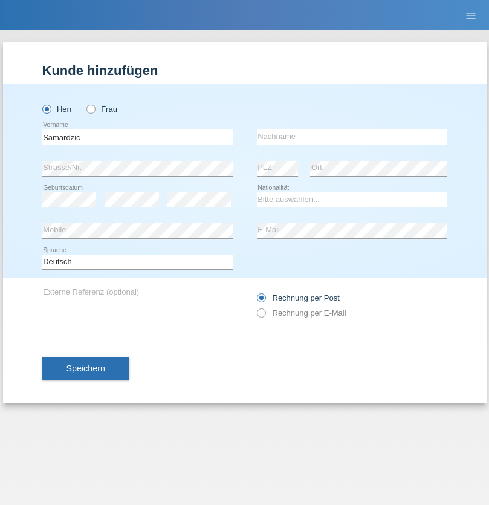 The width and height of the screenshot is (489, 505). Describe the element at coordinates (90, 108) in the screenshot. I see `input: Frau` at that location.